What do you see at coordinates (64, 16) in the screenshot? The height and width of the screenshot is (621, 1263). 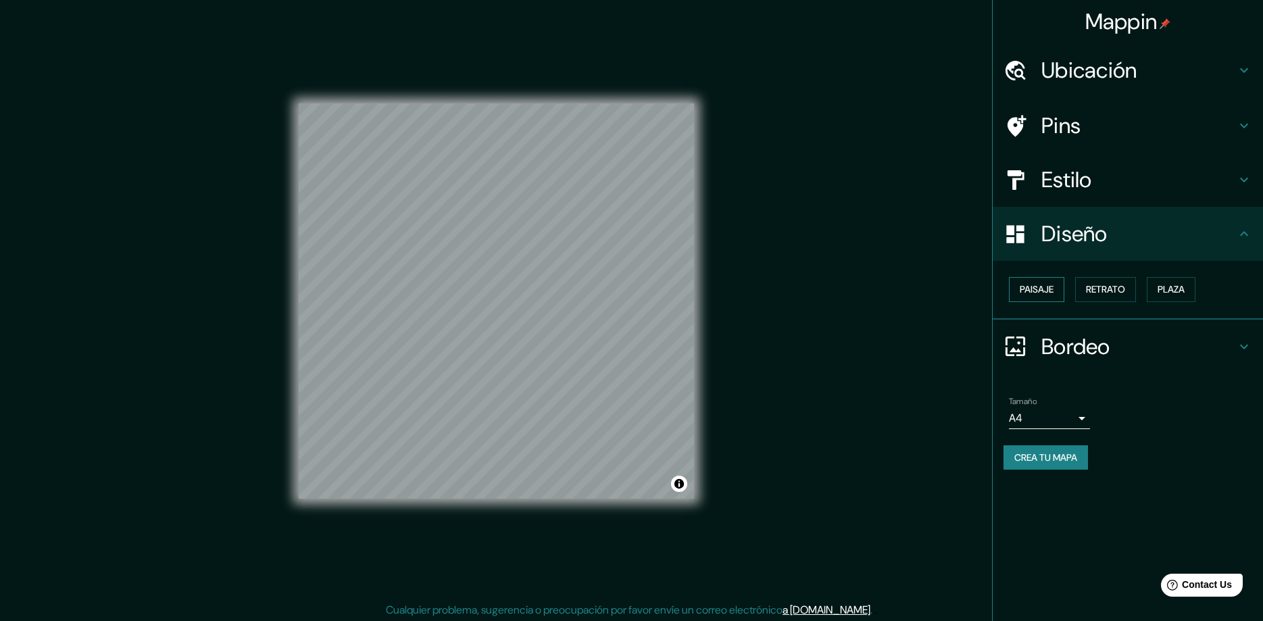 I see `span: Contact Us` at bounding box center [64, 16].